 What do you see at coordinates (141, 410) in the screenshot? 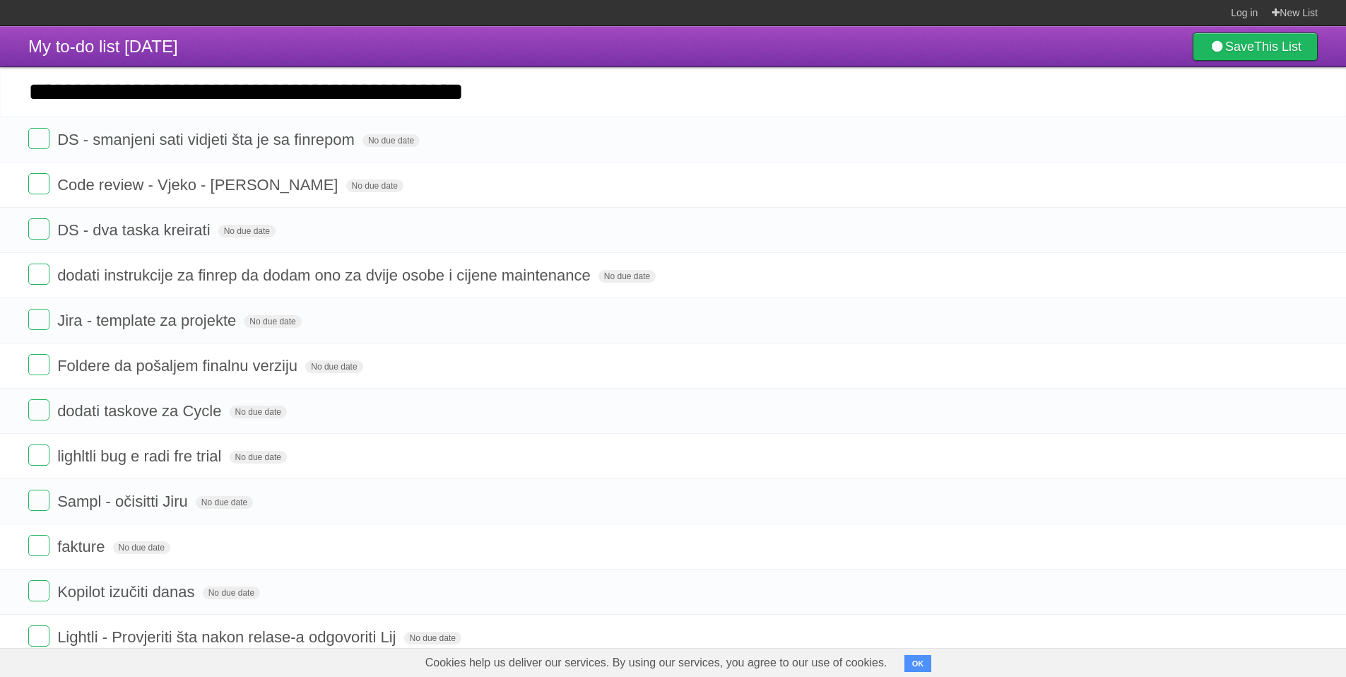
I see `span: dodati taskove za Cycle` at bounding box center [141, 410].